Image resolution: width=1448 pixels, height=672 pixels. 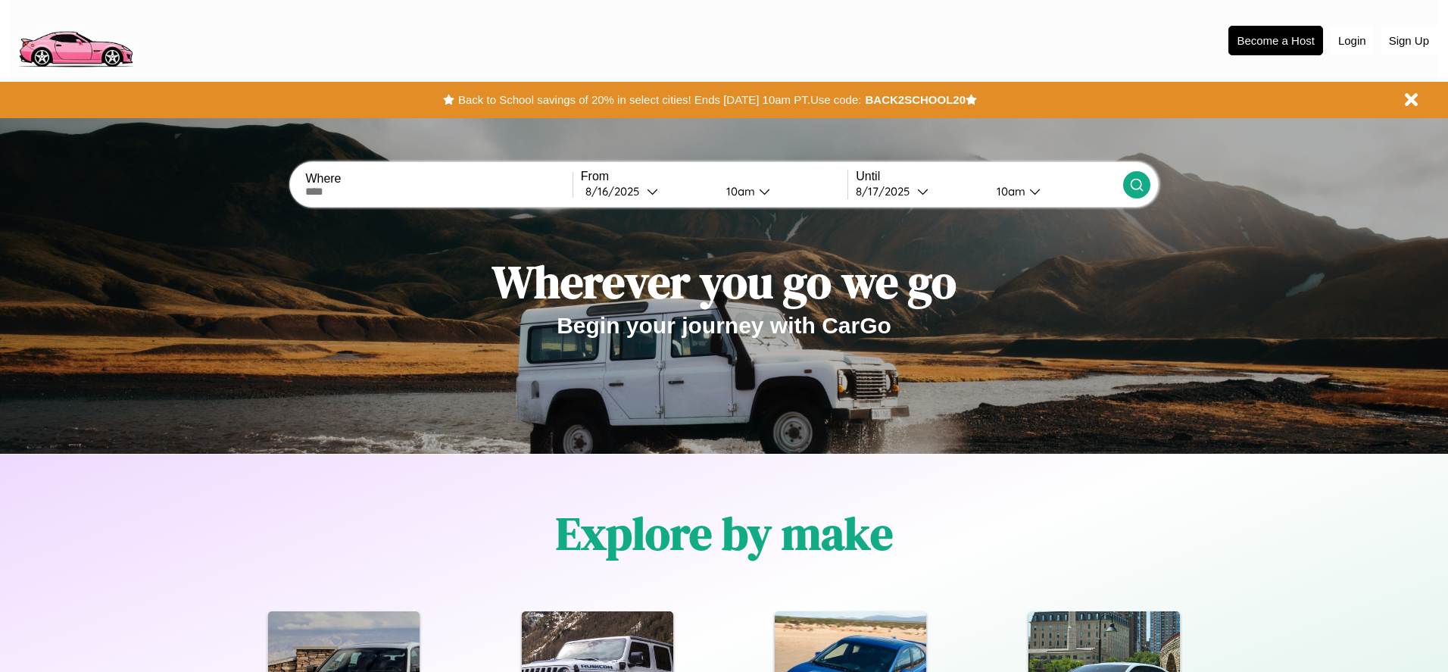 I want to click on img: logo, so click(x=75, y=39).